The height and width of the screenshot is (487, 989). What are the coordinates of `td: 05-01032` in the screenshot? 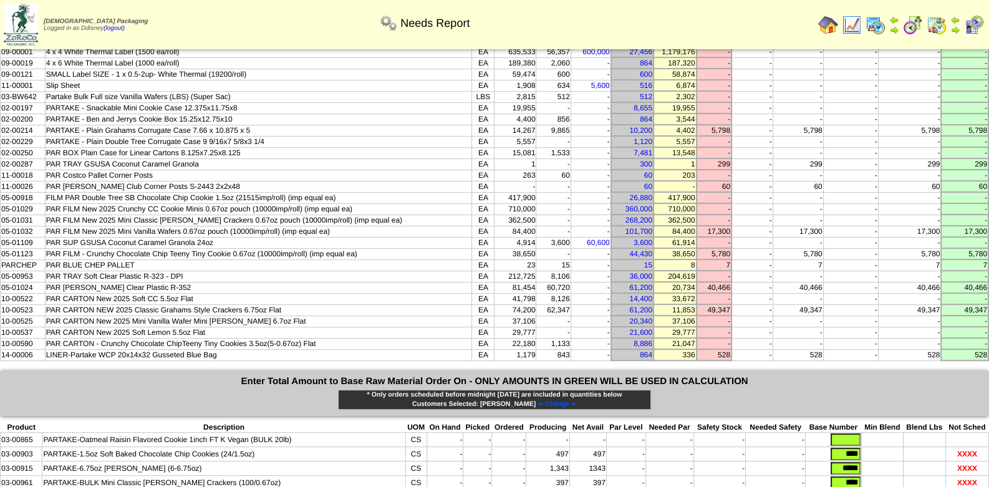 It's located at (23, 231).